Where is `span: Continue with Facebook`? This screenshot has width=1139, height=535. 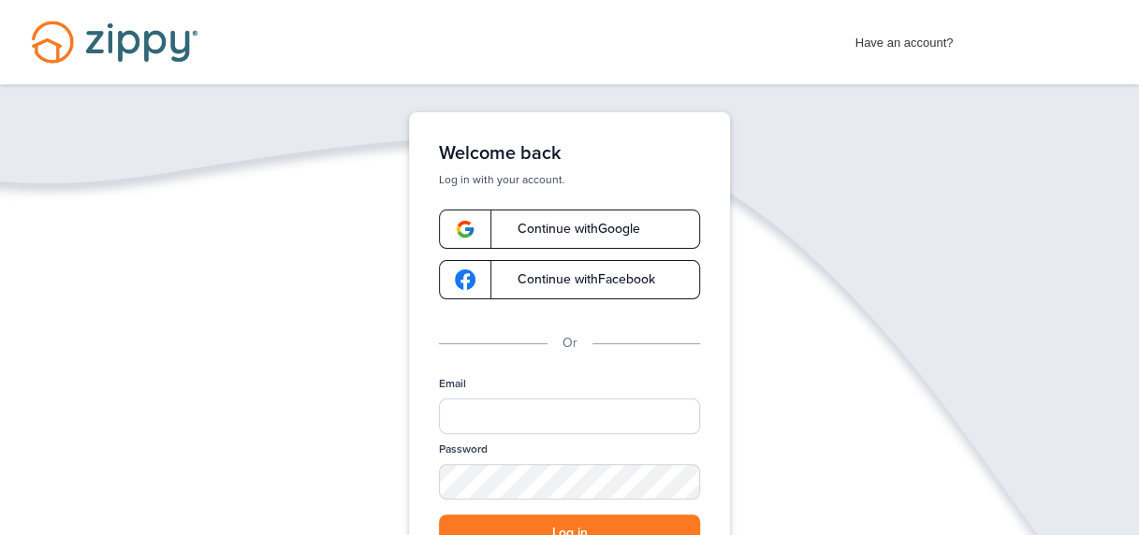
span: Continue with Facebook is located at coordinates (577, 280).